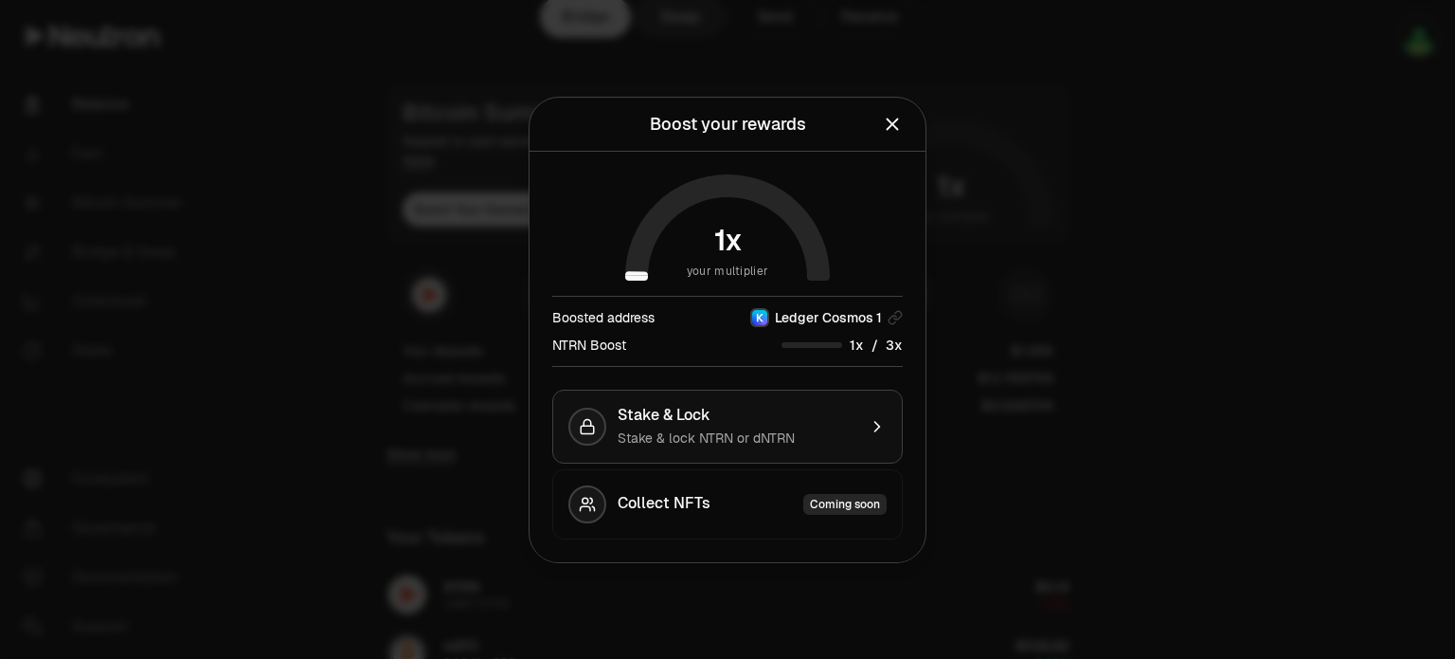  Describe the element at coordinates (893, 124) in the screenshot. I see `button: Close` at that location.